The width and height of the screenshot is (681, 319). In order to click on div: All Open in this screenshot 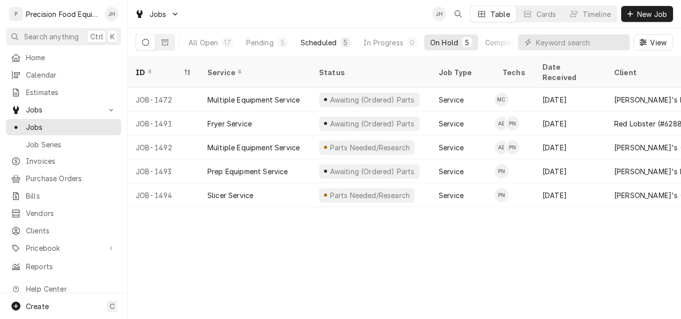, I will do `click(203, 42)`.